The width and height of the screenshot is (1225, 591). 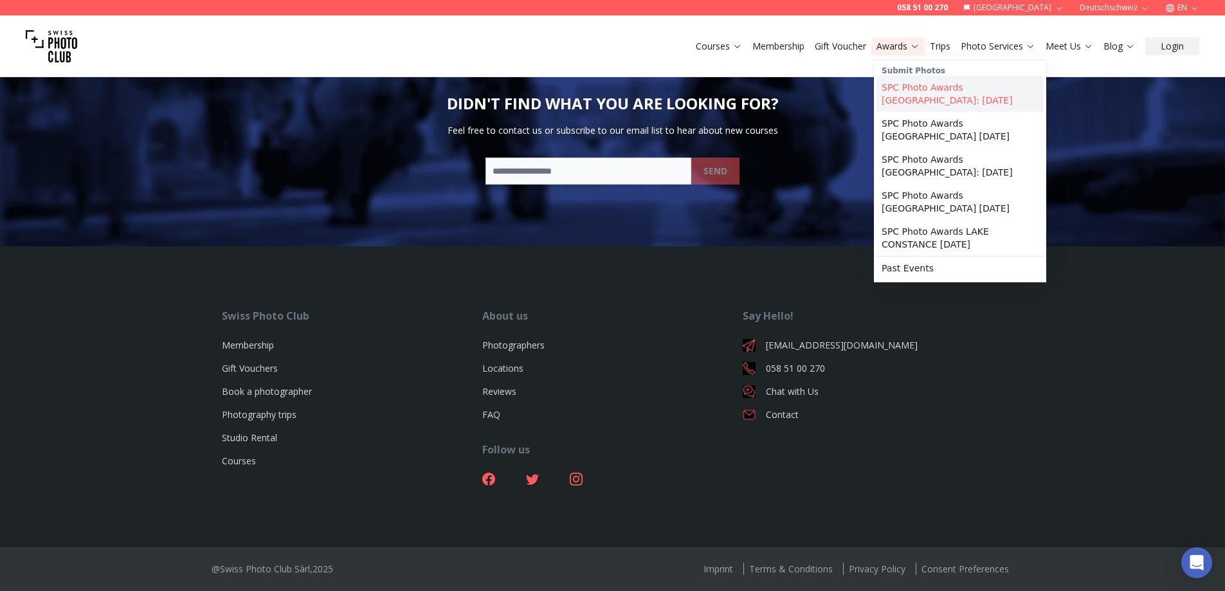 I want to click on div: Say Hello!, so click(x=873, y=316).